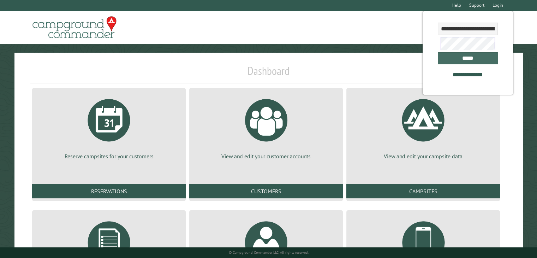  I want to click on p: Reserve campsites for your customers, so click(109, 156).